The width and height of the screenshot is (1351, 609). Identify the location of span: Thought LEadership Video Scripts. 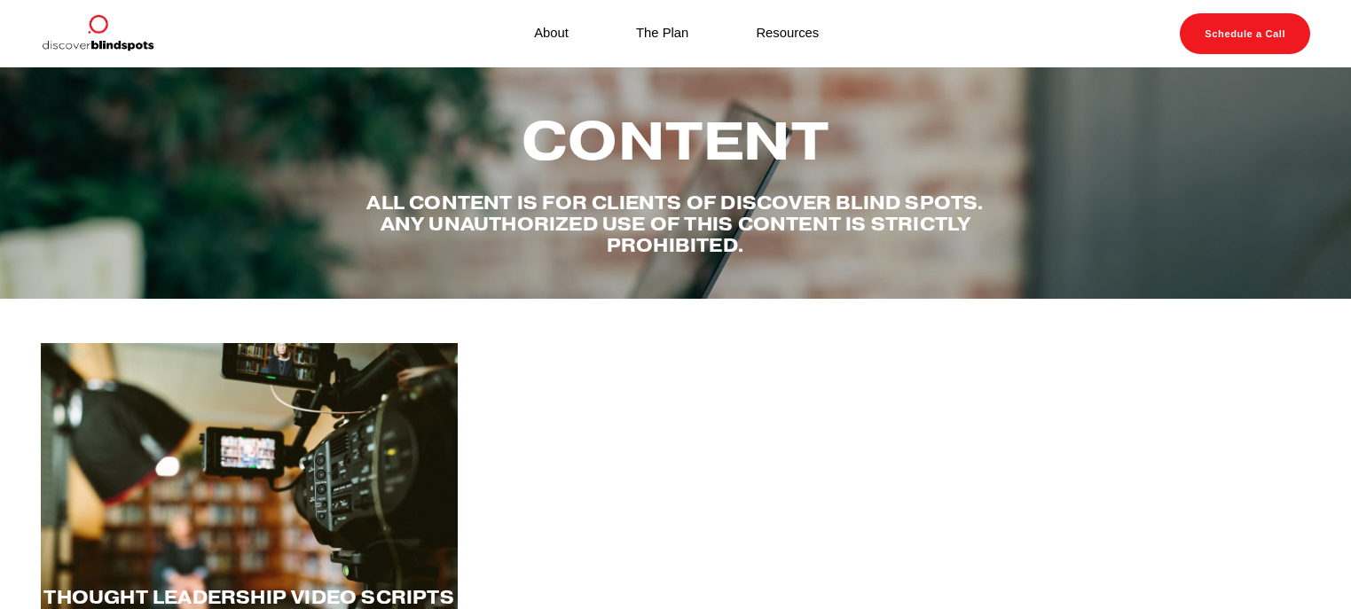
(248, 598).